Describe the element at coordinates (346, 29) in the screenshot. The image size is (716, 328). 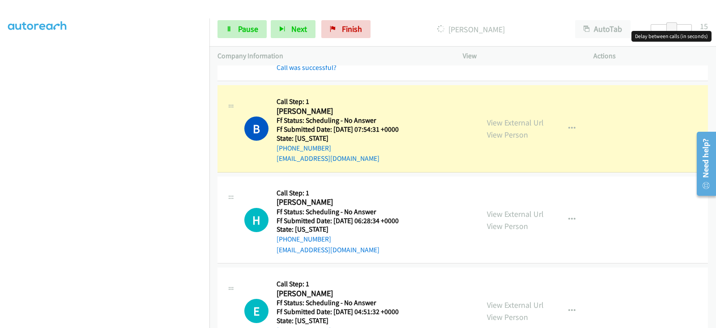
I see `a: Finish` at that location.